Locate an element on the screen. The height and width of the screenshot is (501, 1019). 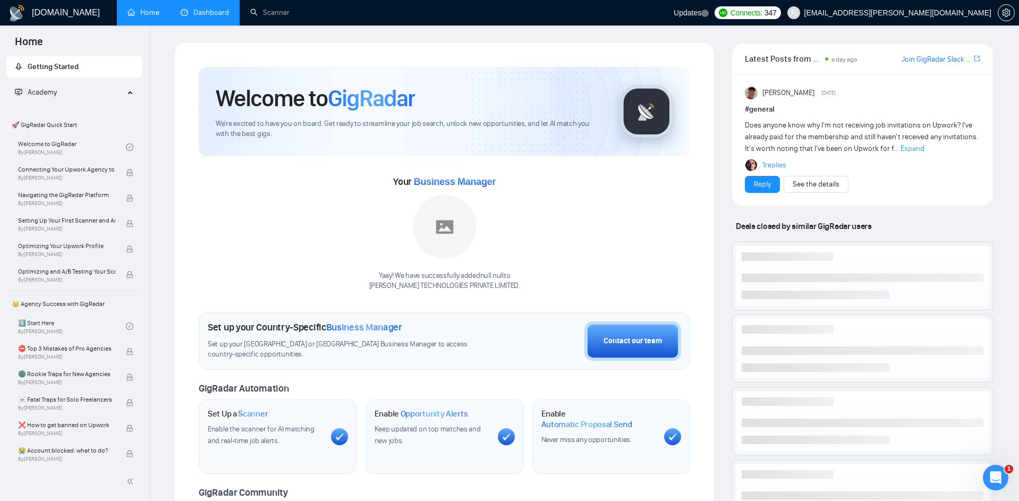
span: Updates is located at coordinates (688, 13).